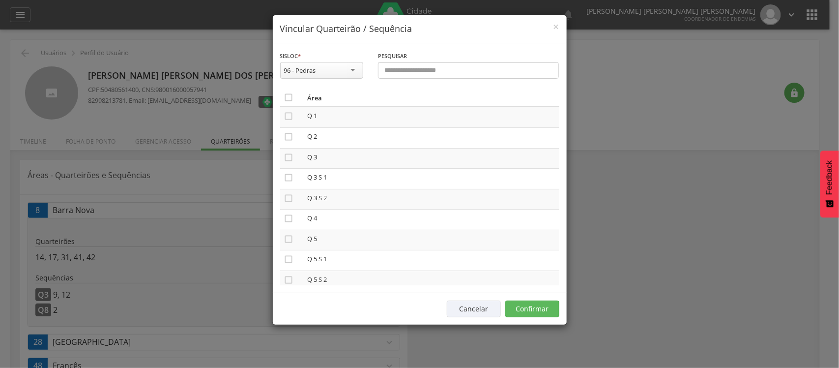 The width and height of the screenshot is (839, 368). What do you see at coordinates (431, 261) in the screenshot?
I see `td: Q 5 S 1` at bounding box center [431, 261].